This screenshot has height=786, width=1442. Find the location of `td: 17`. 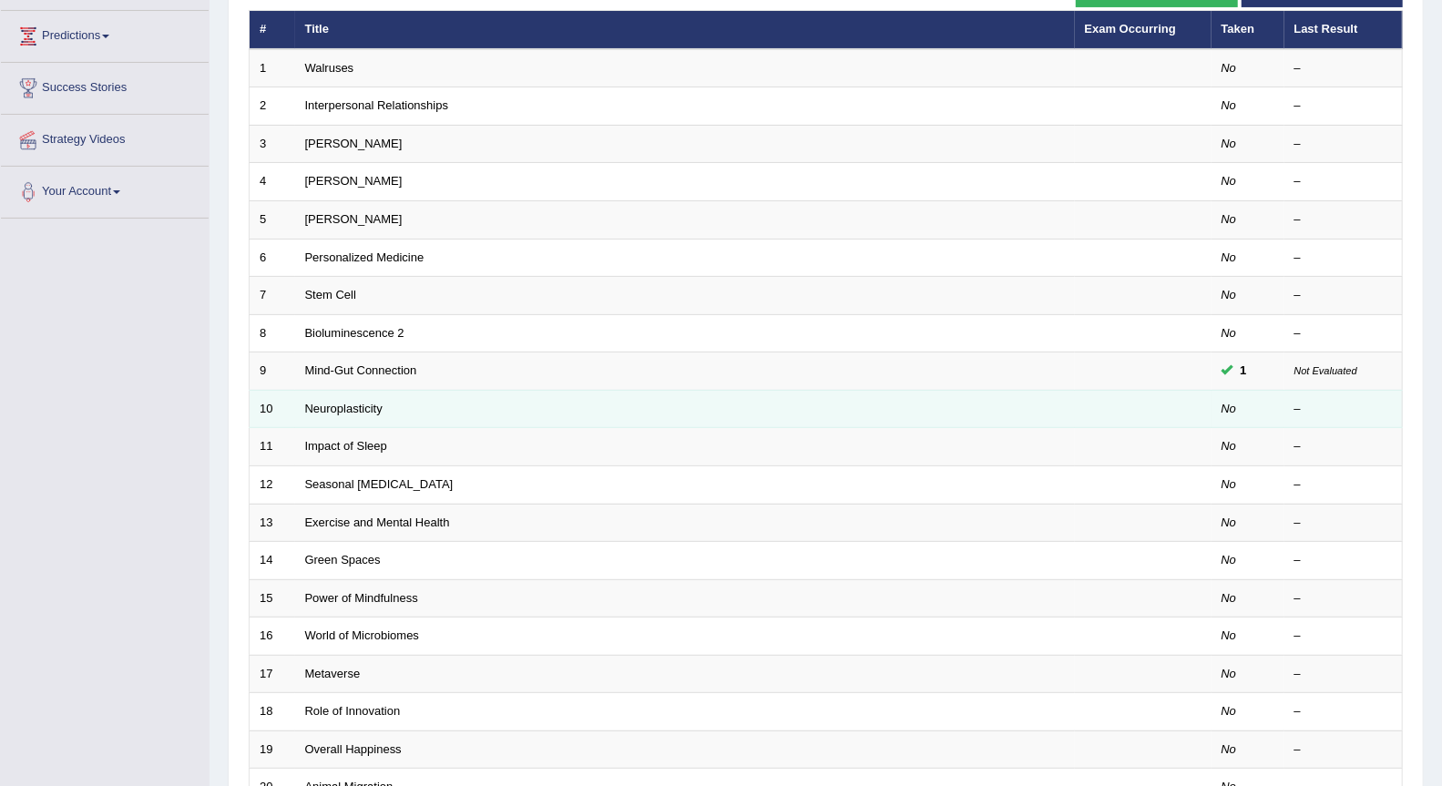

td: 17 is located at coordinates (272, 674).